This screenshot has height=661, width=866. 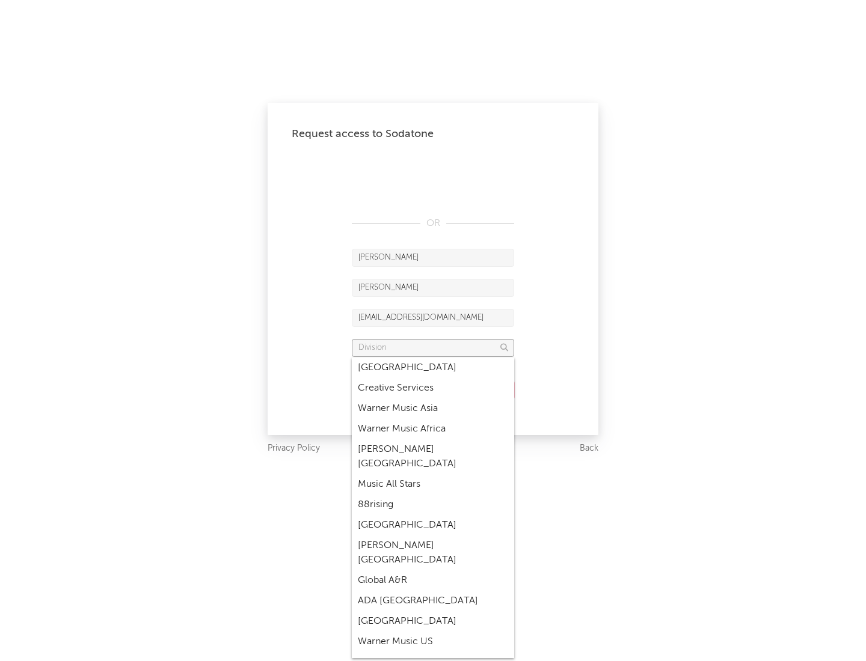 I want to click on div: Warner Music Africa, so click(x=433, y=429).